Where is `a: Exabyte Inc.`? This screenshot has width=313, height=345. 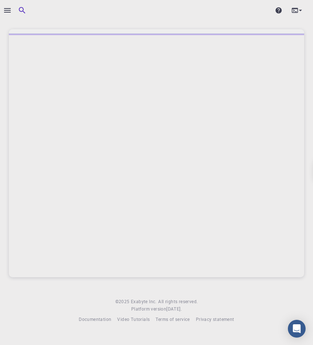
a: Exabyte Inc. is located at coordinates (144, 301).